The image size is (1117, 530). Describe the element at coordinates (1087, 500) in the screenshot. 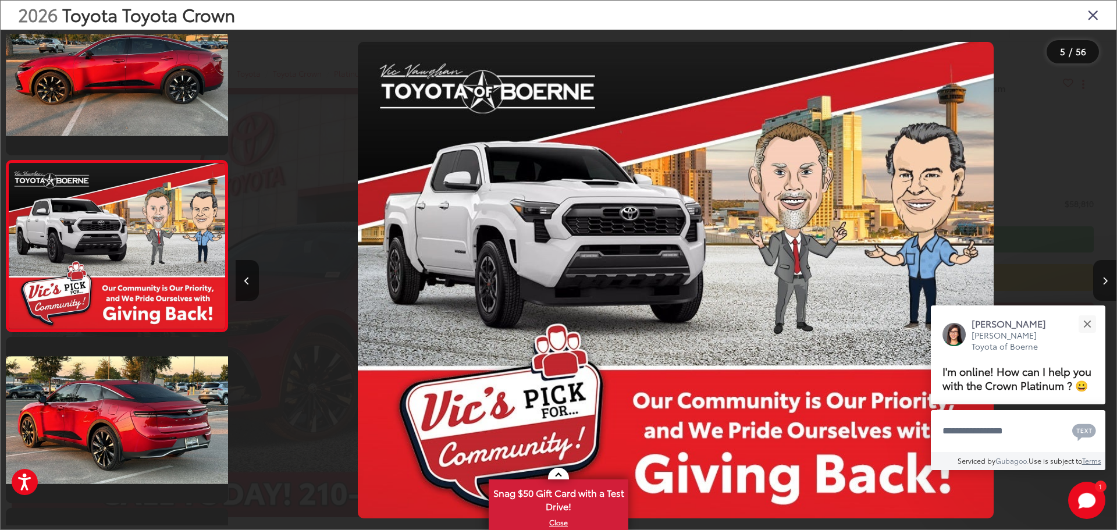

I see `svg: Start Chat` at that location.